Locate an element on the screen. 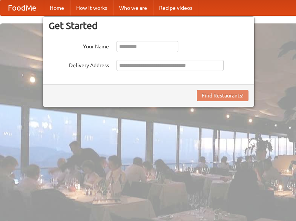  label: Delivery Address is located at coordinates (79, 64).